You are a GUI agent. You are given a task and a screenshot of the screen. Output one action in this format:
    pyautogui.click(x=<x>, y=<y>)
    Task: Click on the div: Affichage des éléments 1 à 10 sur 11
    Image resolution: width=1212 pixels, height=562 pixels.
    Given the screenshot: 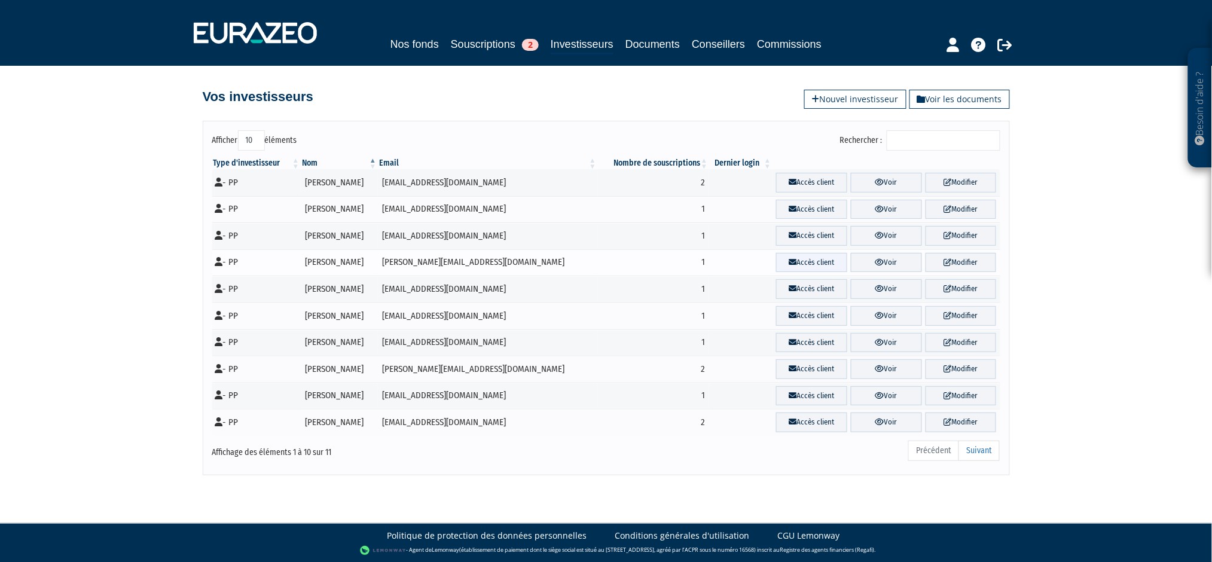 What is the action you would take?
    pyautogui.click(x=371, y=449)
    